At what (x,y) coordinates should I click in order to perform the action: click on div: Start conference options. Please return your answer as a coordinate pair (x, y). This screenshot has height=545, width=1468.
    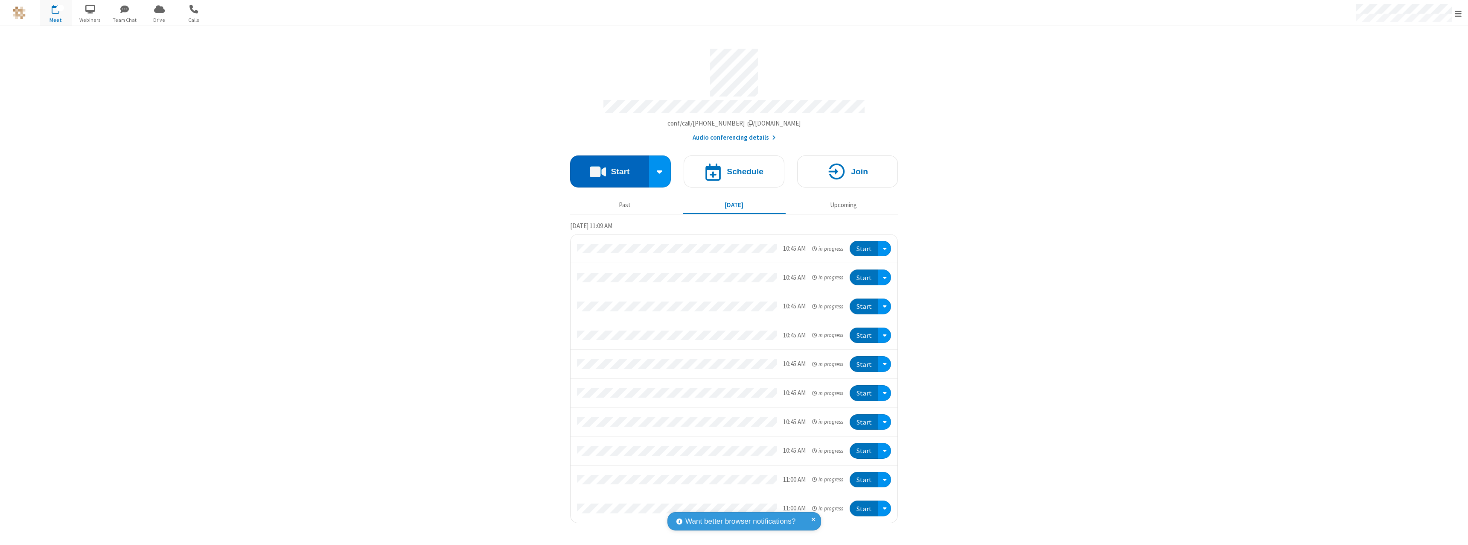
    Looking at the image, I should click on (660, 171).